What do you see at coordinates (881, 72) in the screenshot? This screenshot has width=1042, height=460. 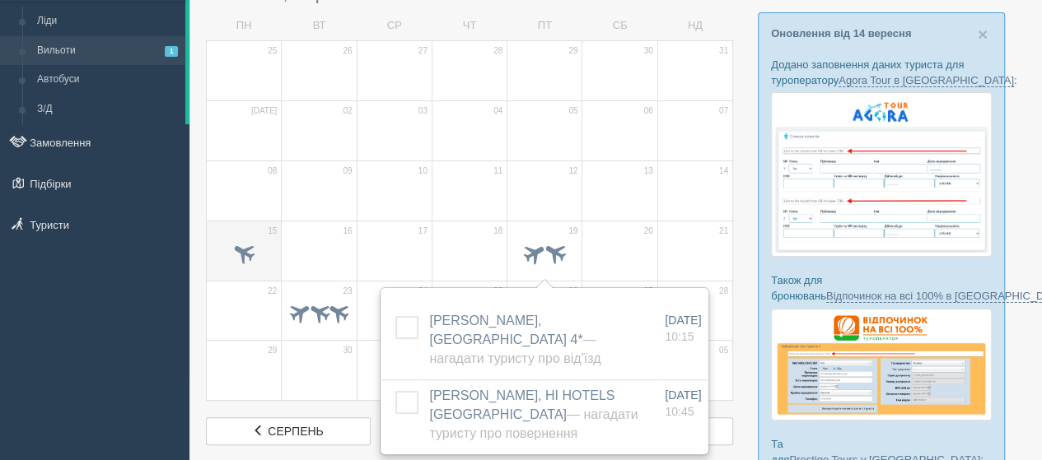 I see `p: Додано заповнення даних туриста для туроператору :` at bounding box center [881, 72].